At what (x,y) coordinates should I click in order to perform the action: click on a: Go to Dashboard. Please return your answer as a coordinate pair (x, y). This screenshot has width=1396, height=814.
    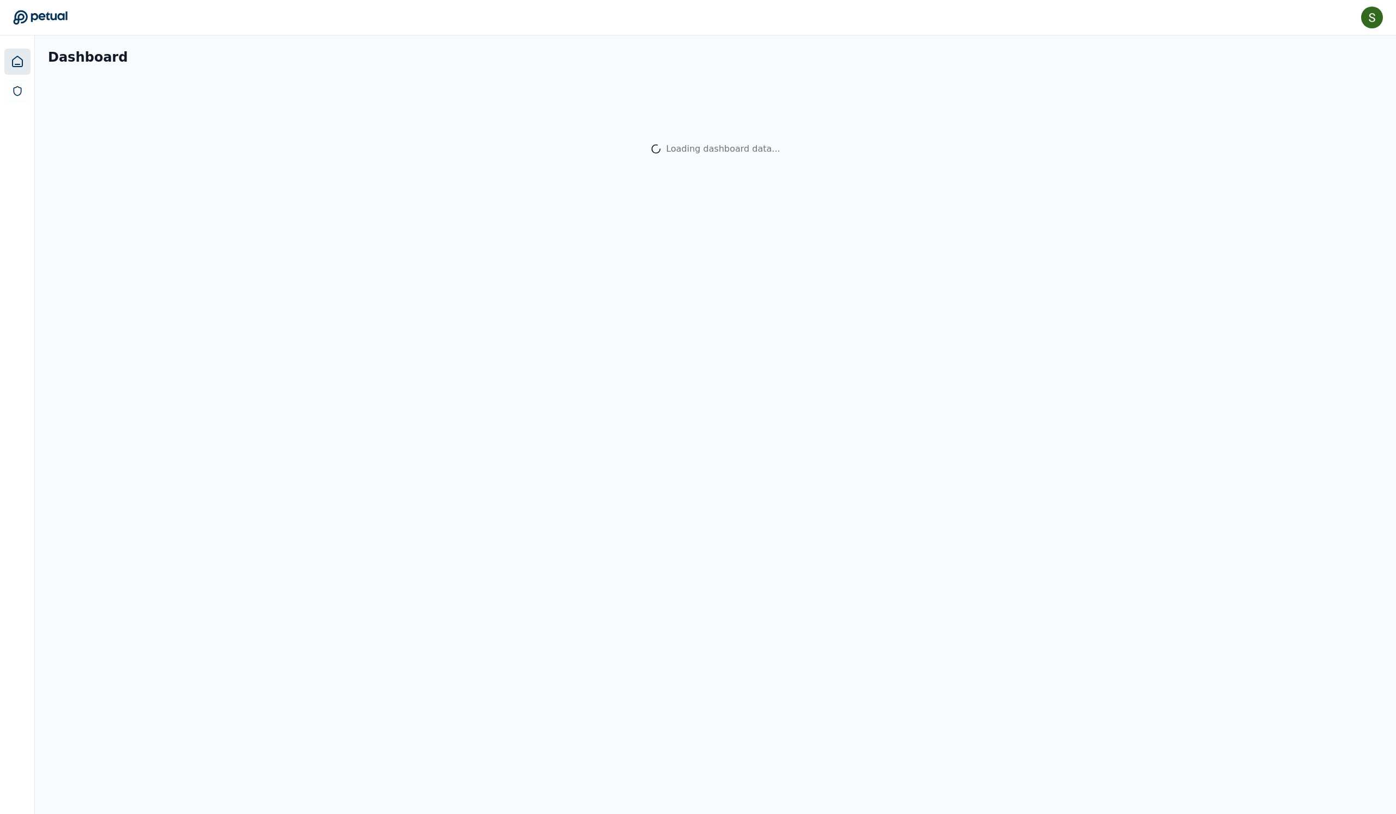
    Looking at the image, I should click on (40, 17).